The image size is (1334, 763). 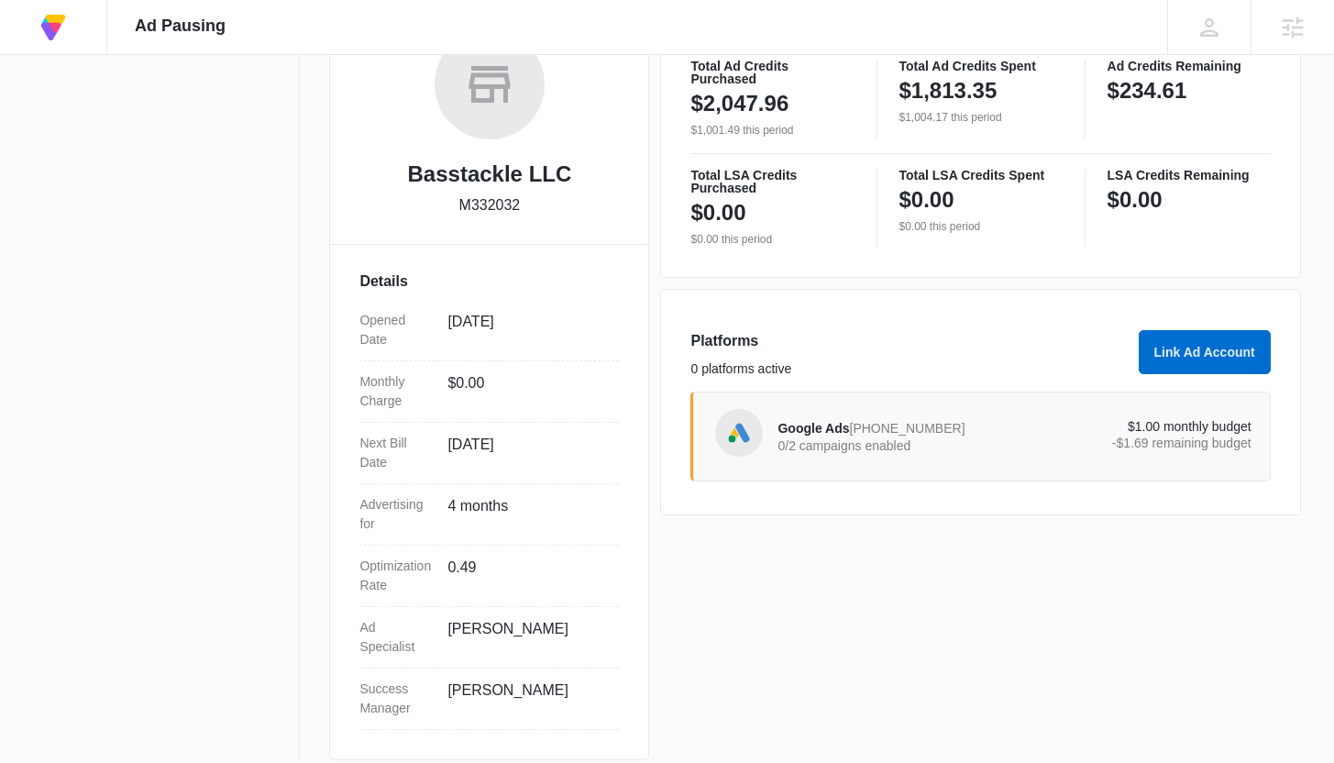 What do you see at coordinates (1189, 66) in the screenshot?
I see `p: Ad Credits Remaining` at bounding box center [1189, 66].